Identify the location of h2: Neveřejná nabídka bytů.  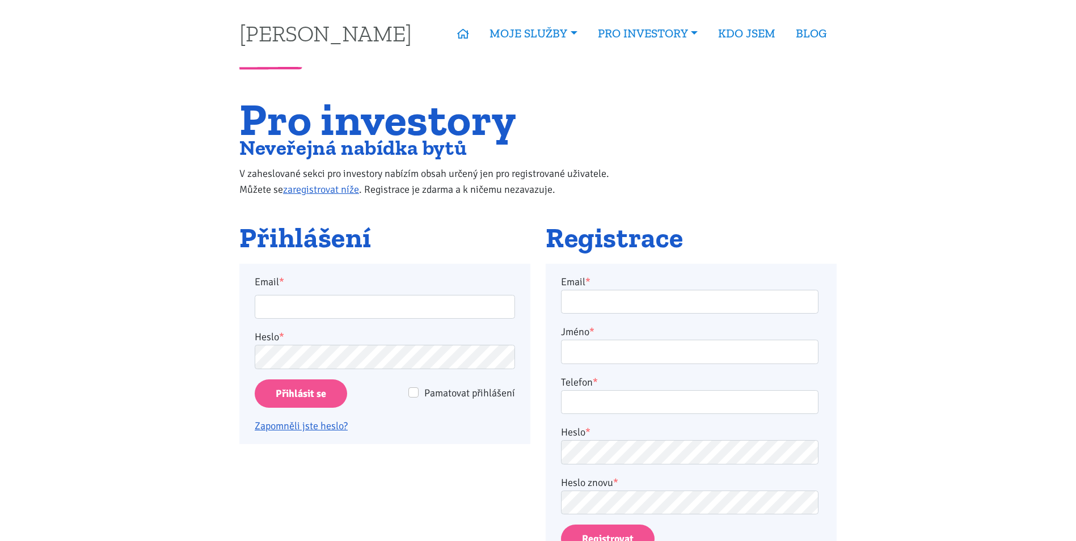
(436, 147).